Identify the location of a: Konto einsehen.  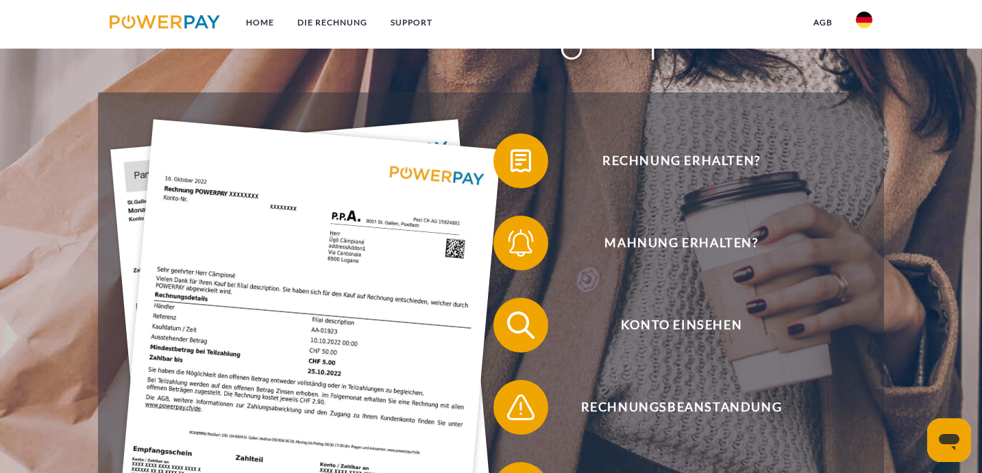
(671, 325).